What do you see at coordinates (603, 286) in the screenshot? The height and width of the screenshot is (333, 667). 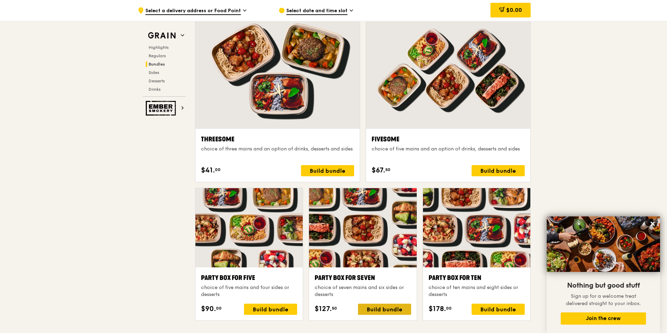 I see `span: Nothing but good stuff` at bounding box center [603, 286].